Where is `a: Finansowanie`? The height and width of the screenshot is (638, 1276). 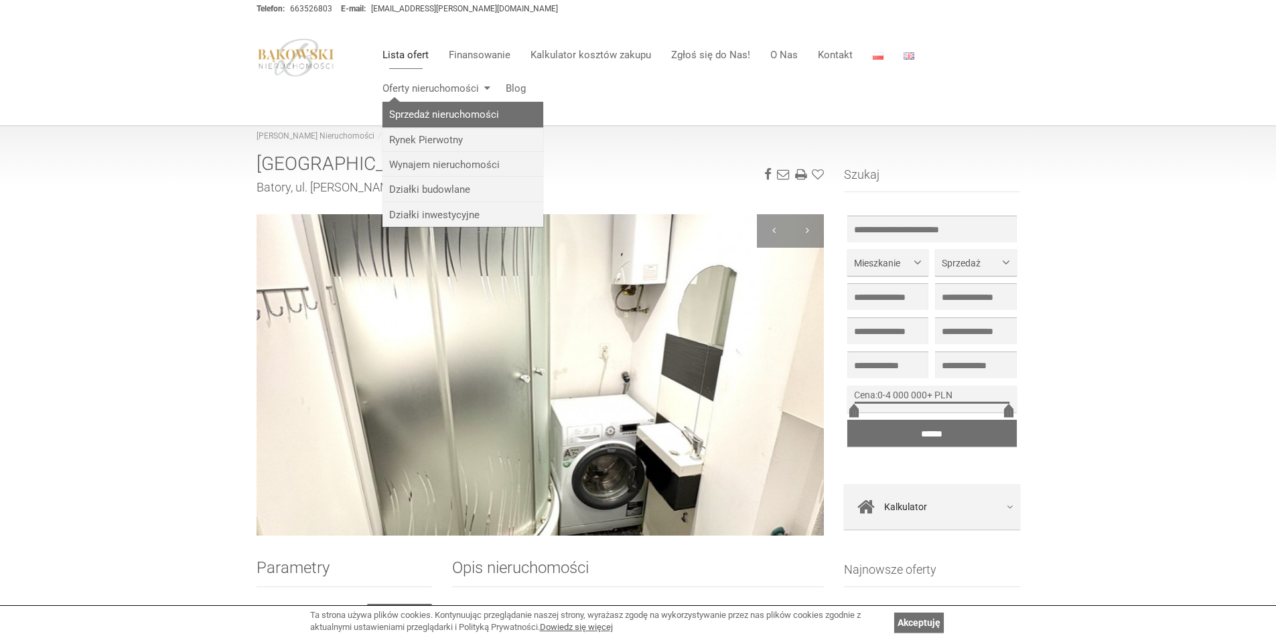
a: Finansowanie is located at coordinates (480, 55).